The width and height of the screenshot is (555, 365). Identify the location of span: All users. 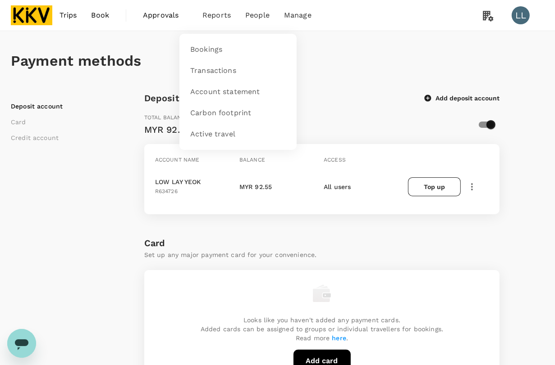
(337, 187).